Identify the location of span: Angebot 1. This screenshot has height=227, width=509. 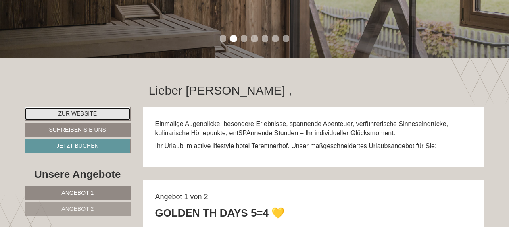
(77, 193).